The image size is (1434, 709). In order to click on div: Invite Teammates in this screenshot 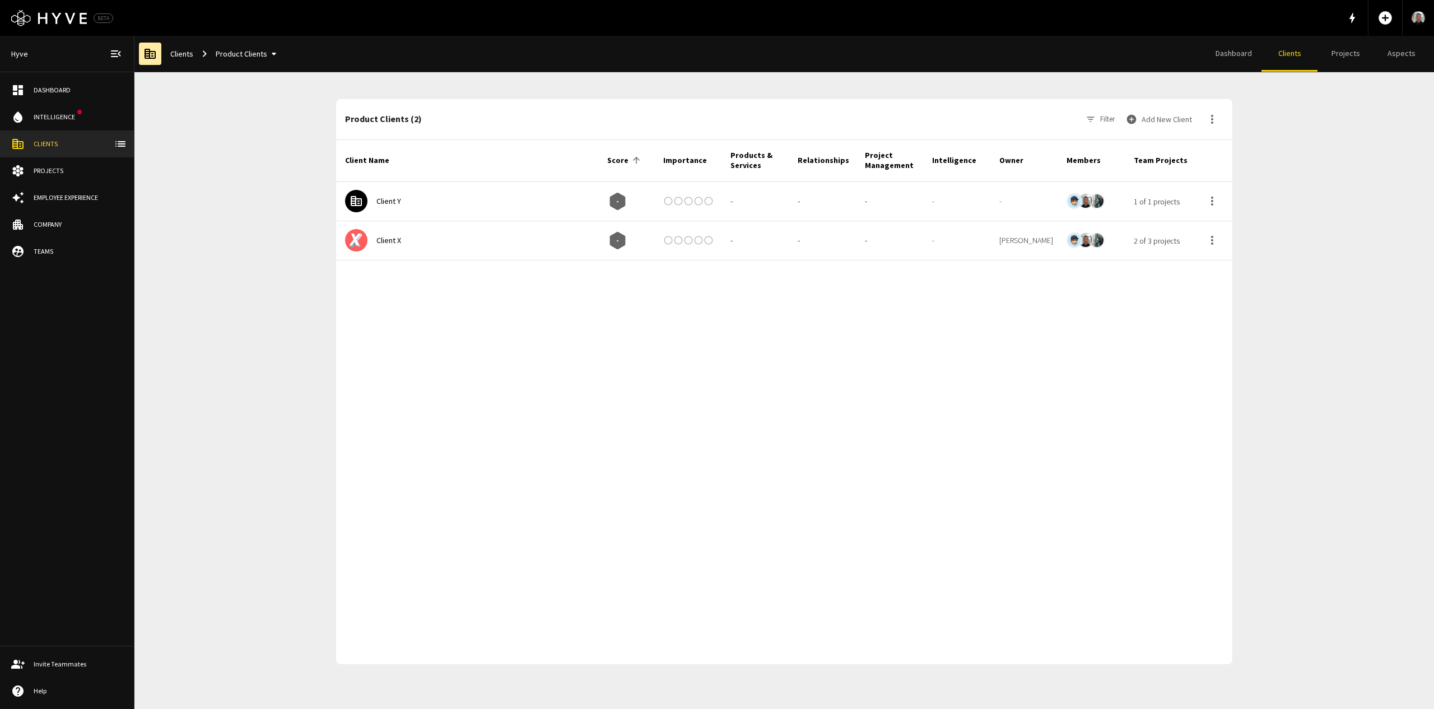, I will do `click(78, 665)`.